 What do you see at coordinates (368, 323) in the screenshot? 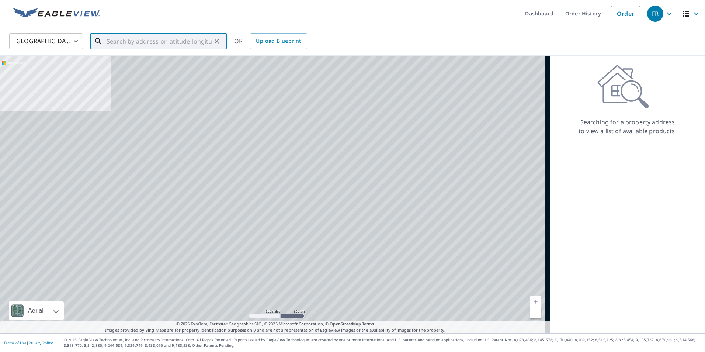
I see `a: Terms` at bounding box center [368, 323].